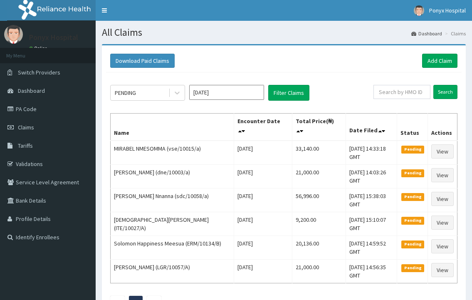  What do you see at coordinates (39, 72) in the screenshot?
I see `span: Switch Providers` at bounding box center [39, 72].